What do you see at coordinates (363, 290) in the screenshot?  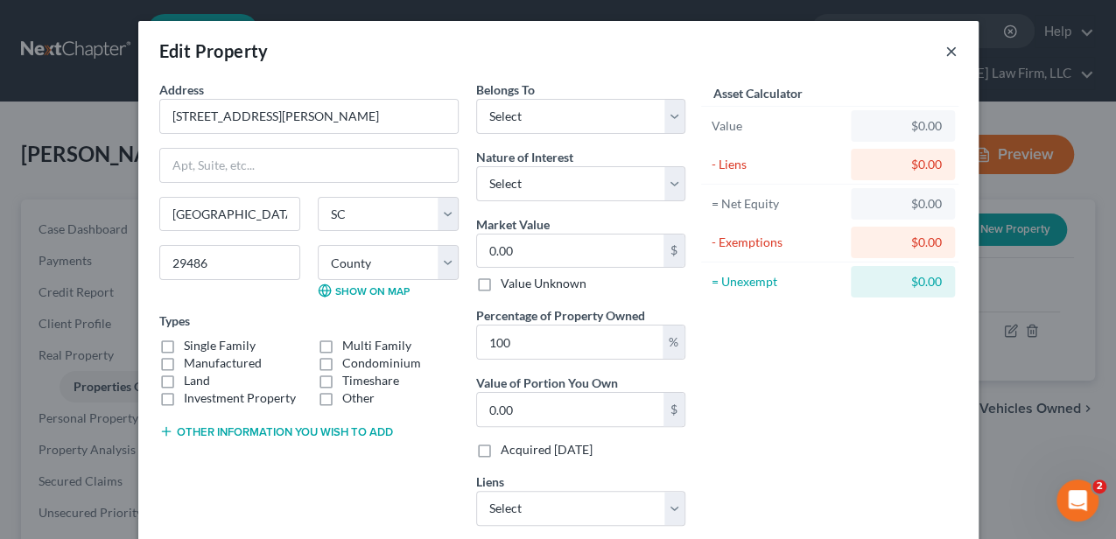 I see `a: Show on Map` at bounding box center [363, 290].